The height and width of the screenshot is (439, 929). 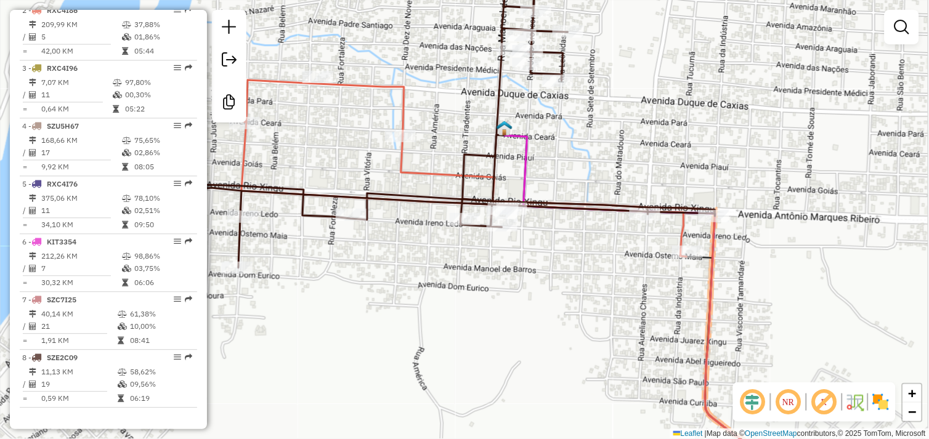 What do you see at coordinates (753, 402) in the screenshot?
I see `span: Ocultar deslocamento` at bounding box center [753, 402].